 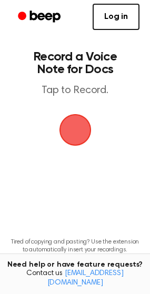 I want to click on span: Contact us, so click(x=75, y=278).